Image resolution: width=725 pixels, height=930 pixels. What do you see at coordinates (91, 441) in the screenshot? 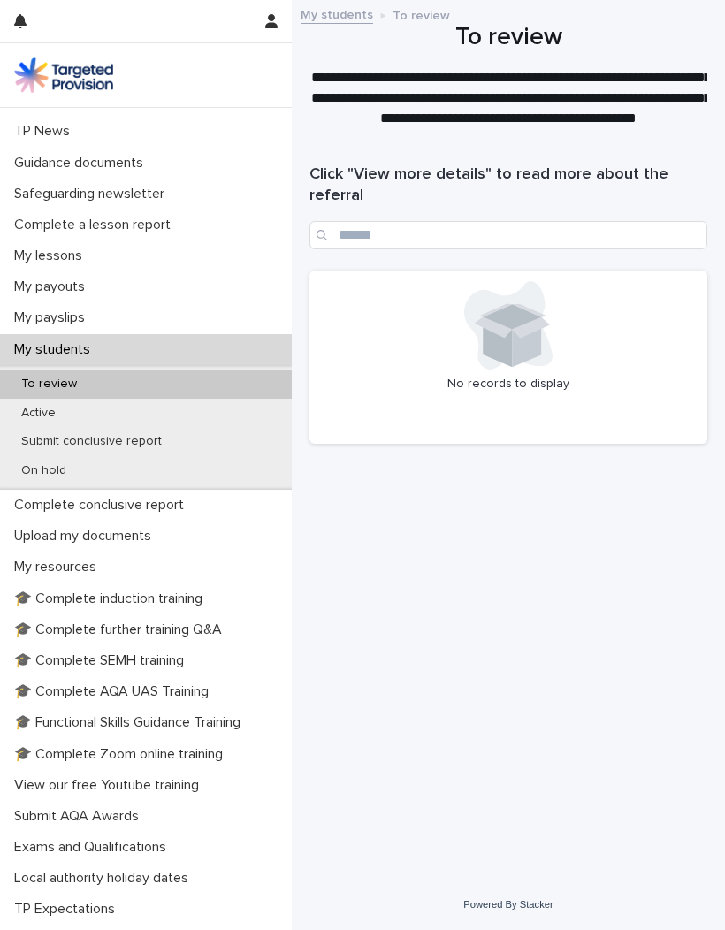
I see `p: Submit conclusive report` at bounding box center [91, 441].